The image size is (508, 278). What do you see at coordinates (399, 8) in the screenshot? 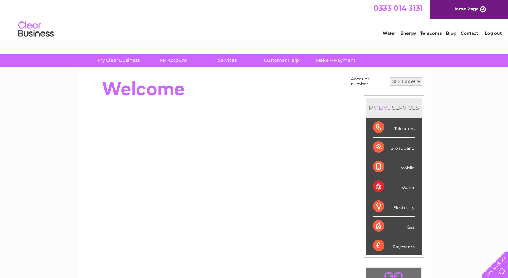
I see `span: 0333 014 3131` at bounding box center [399, 8].